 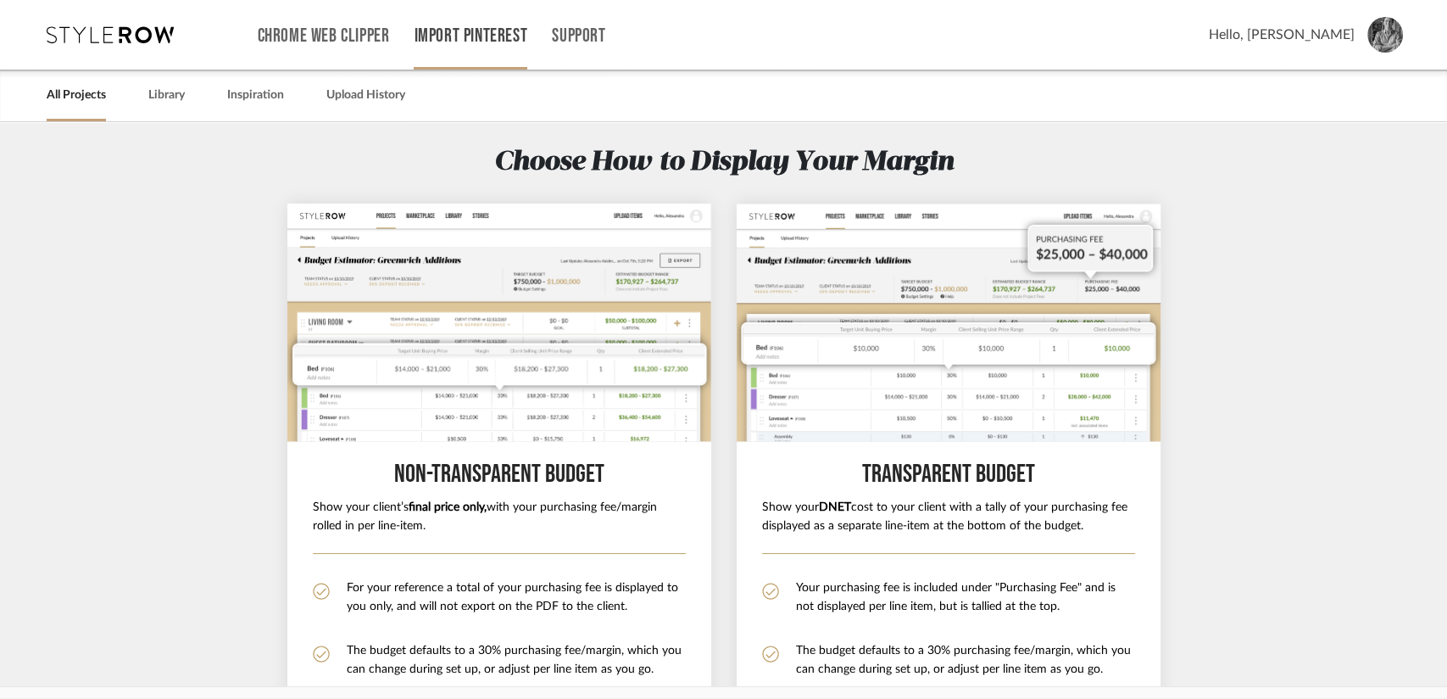 I want to click on h5: Transparent budget, so click(x=949, y=474).